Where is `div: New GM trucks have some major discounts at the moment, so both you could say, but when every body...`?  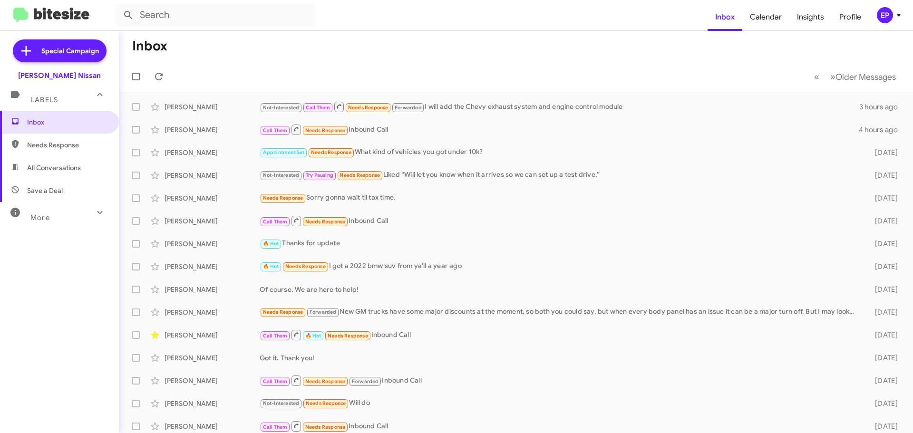
div: New GM trucks have some major discounts at the moment, so both you could say, but when every body... is located at coordinates (560, 312).